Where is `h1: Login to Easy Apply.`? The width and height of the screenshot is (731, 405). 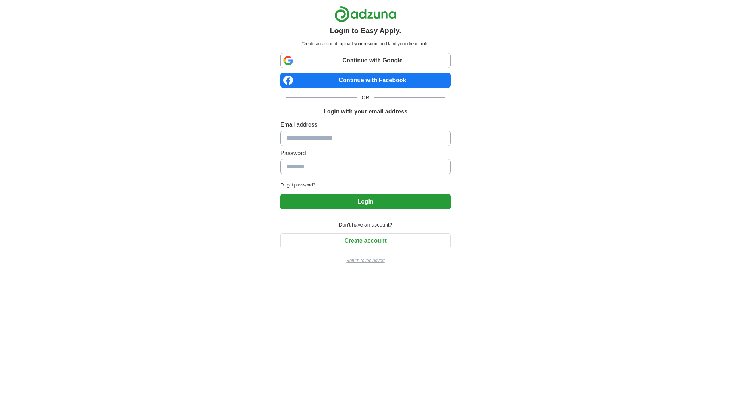 h1: Login to Easy Apply. is located at coordinates (365, 31).